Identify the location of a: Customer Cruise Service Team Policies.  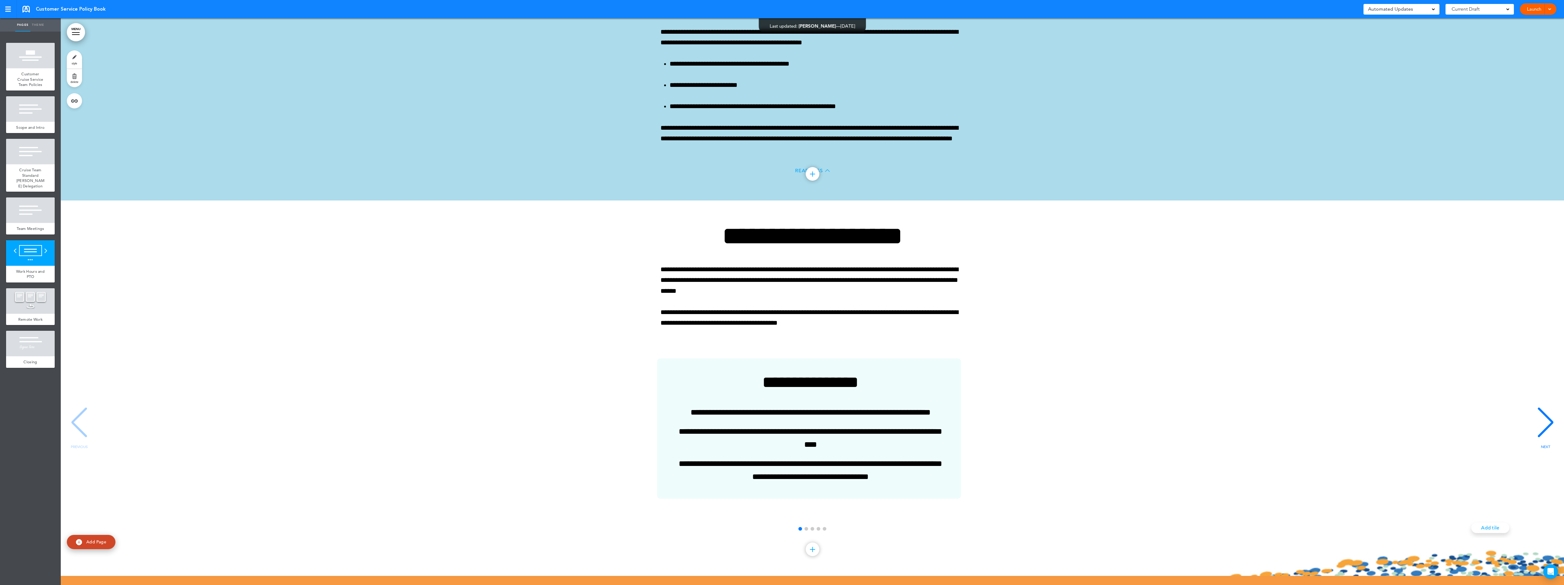
(30, 79).